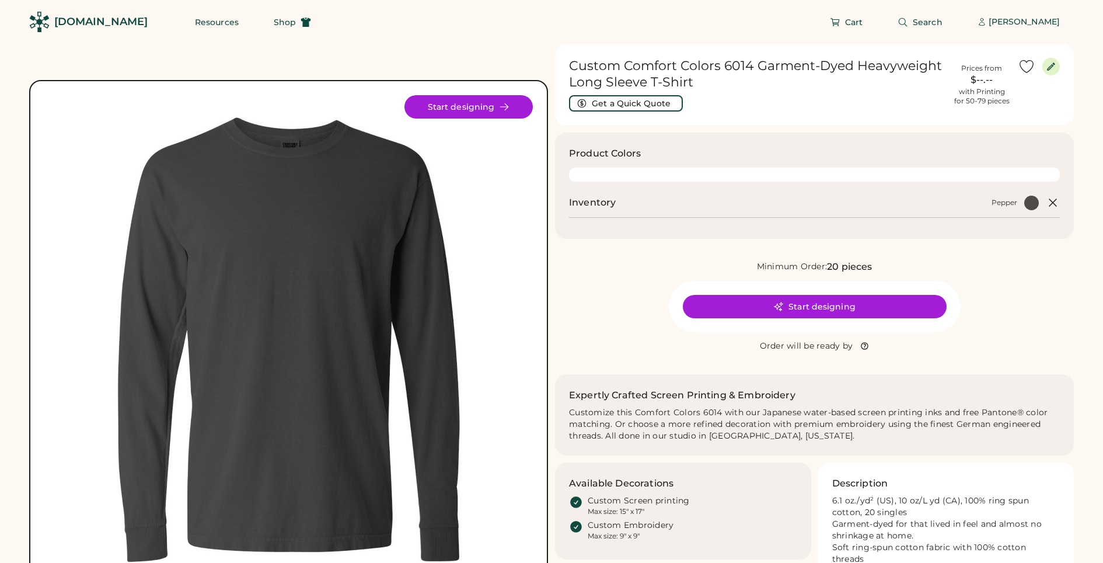 The width and height of the screenshot is (1103, 563). What do you see at coordinates (814, 424) in the screenshot?
I see `div: Customize this Comfort Colors 6014 with our Japanese water-based screen printing inks and free Pa...` at bounding box center [814, 424].